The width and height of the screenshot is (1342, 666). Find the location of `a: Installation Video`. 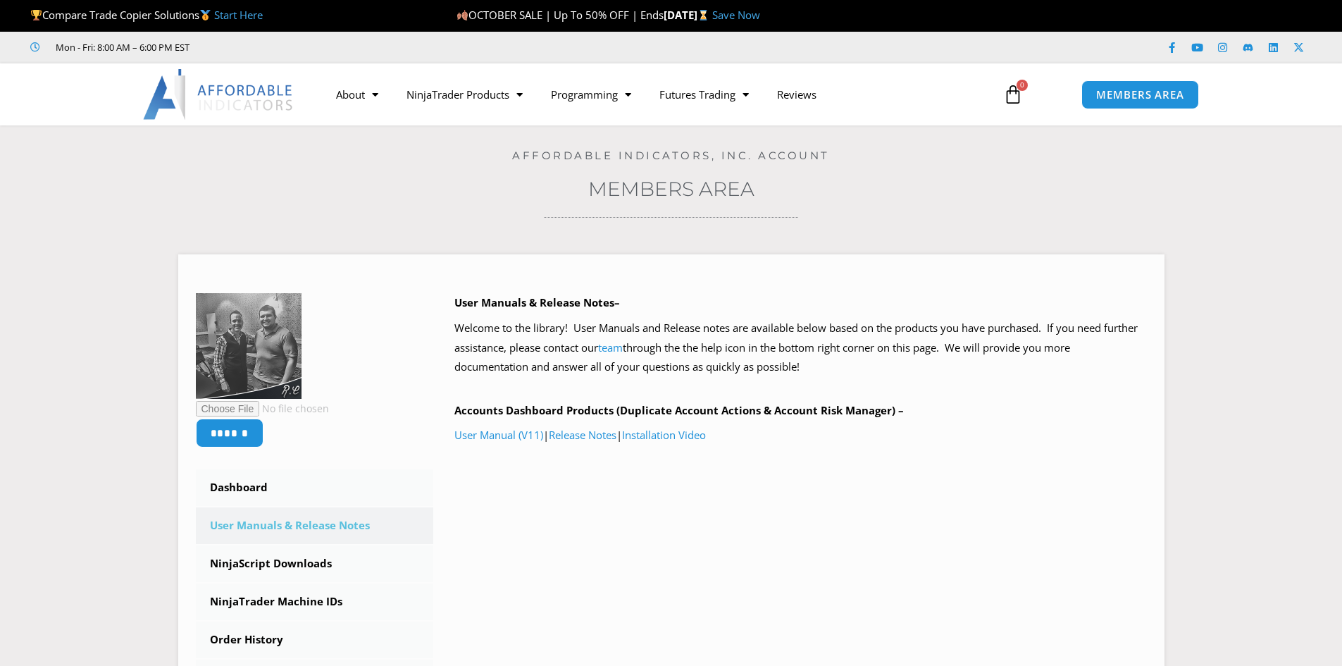

a: Installation Video is located at coordinates (663, 435).